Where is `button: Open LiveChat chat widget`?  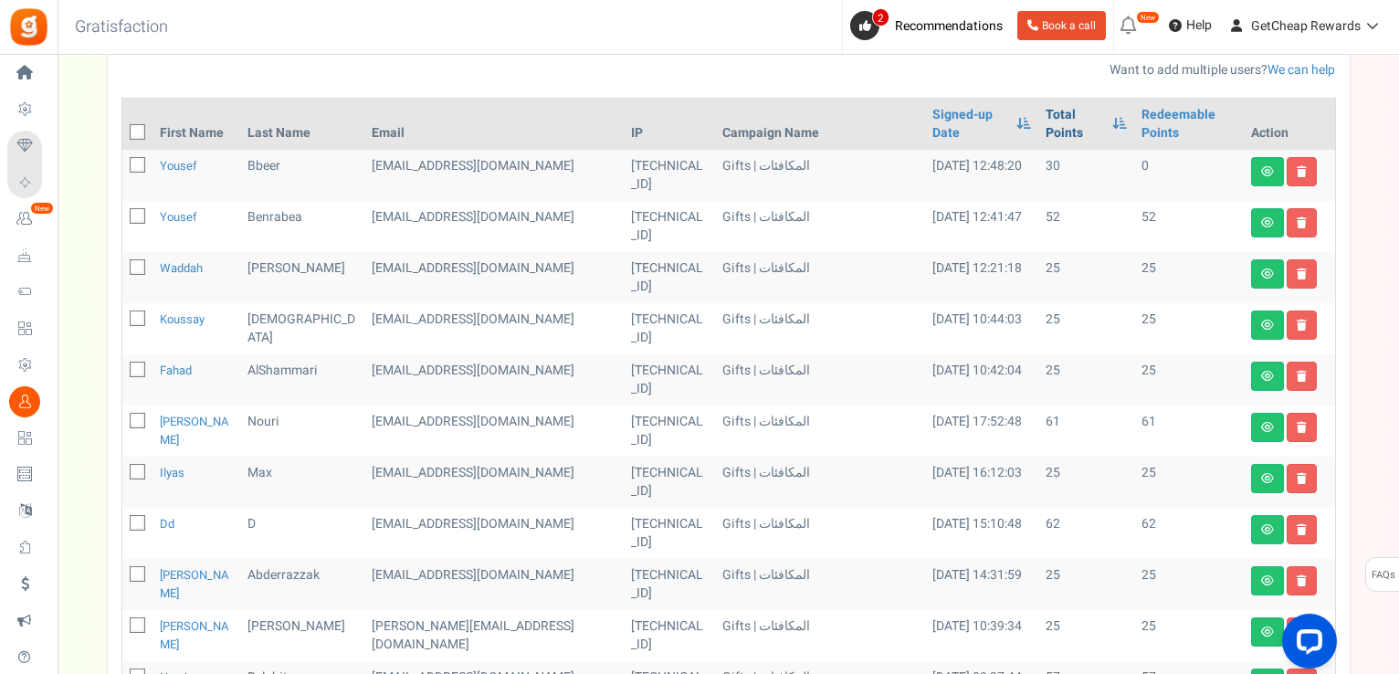 button: Open LiveChat chat widget is located at coordinates (42, 35).